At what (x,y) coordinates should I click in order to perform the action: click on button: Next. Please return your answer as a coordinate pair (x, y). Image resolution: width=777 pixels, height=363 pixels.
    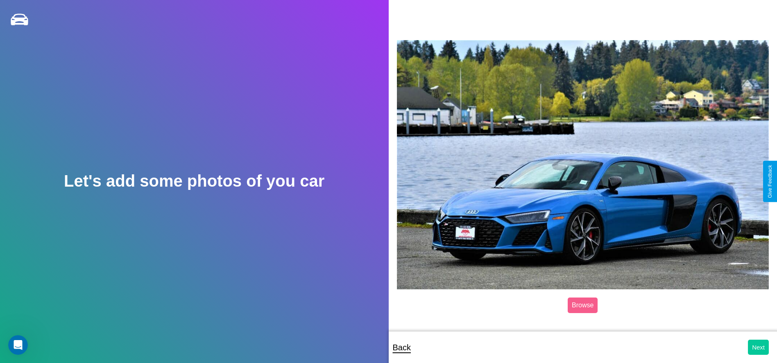
    Looking at the image, I should click on (758, 347).